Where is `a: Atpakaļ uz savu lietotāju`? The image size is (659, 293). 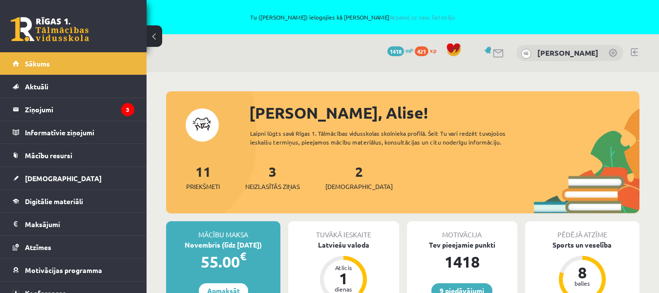
a: Atpakaļ uz savu lietotāju is located at coordinates (422, 17).